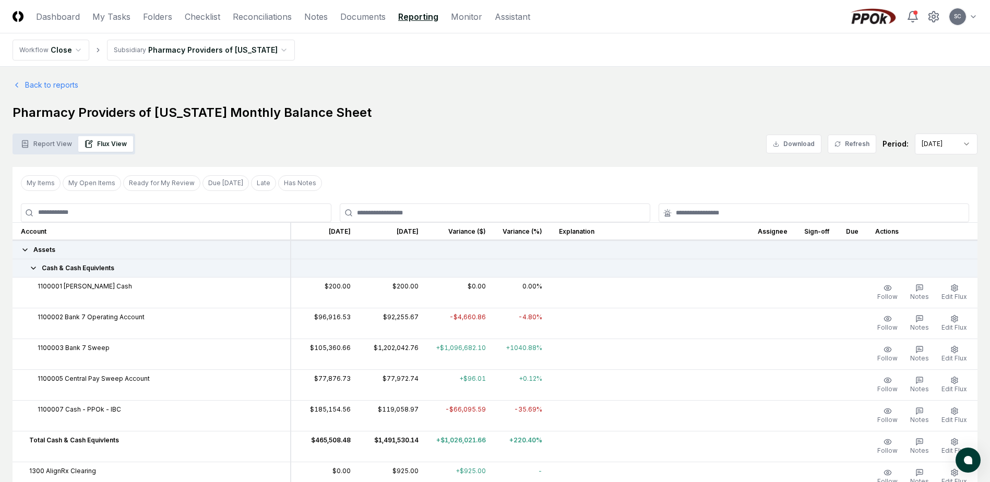  Describe the element at coordinates (316, 17) in the screenshot. I see `a: Notes` at that location.